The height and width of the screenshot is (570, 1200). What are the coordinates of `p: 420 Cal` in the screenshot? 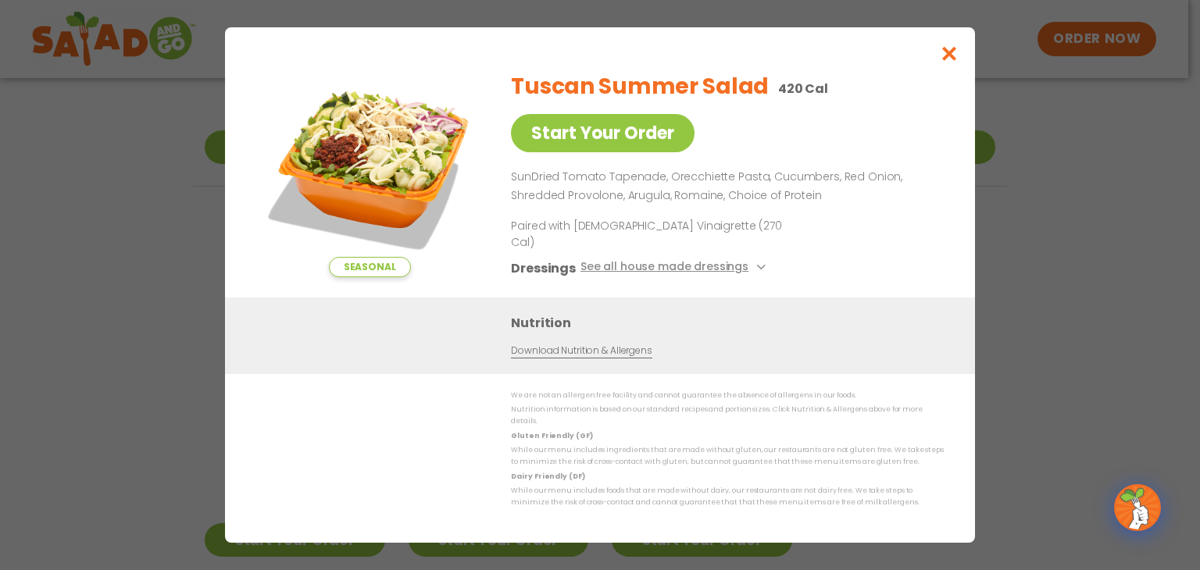 It's located at (803, 88).